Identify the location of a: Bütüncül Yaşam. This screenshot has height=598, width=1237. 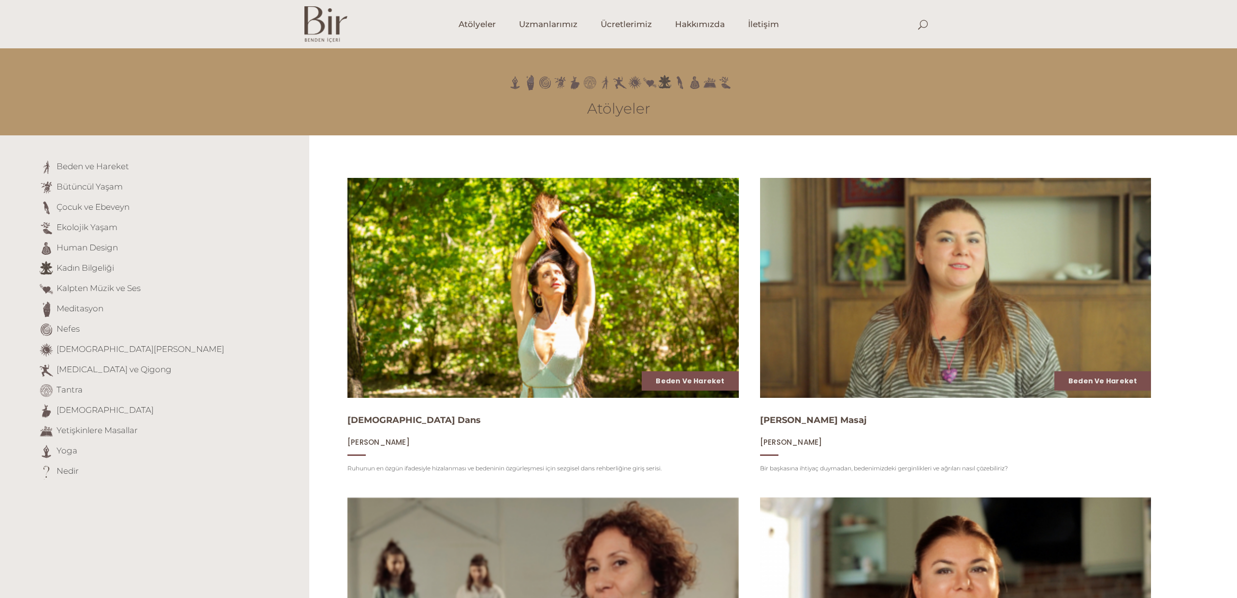
(89, 186).